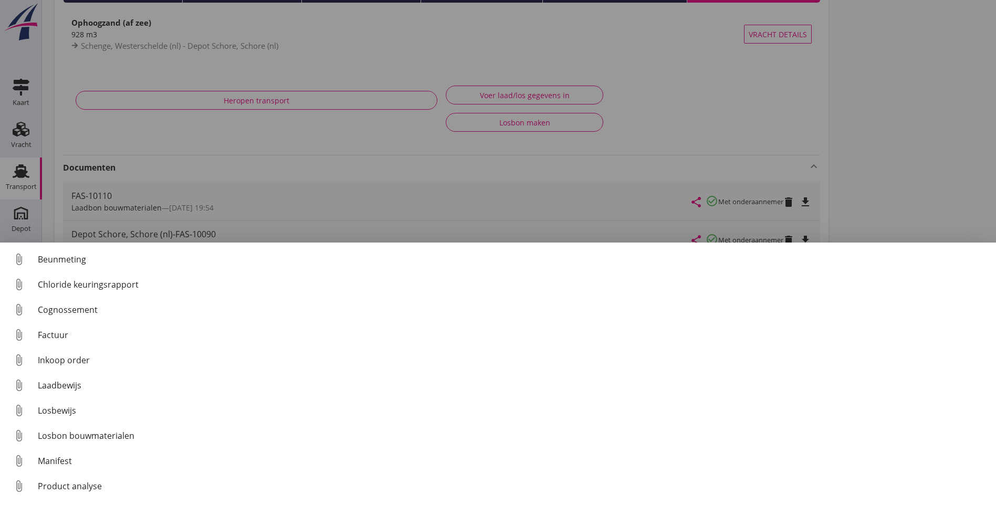 The image size is (996, 505). I want to click on div: Beunmeting, so click(512, 259).